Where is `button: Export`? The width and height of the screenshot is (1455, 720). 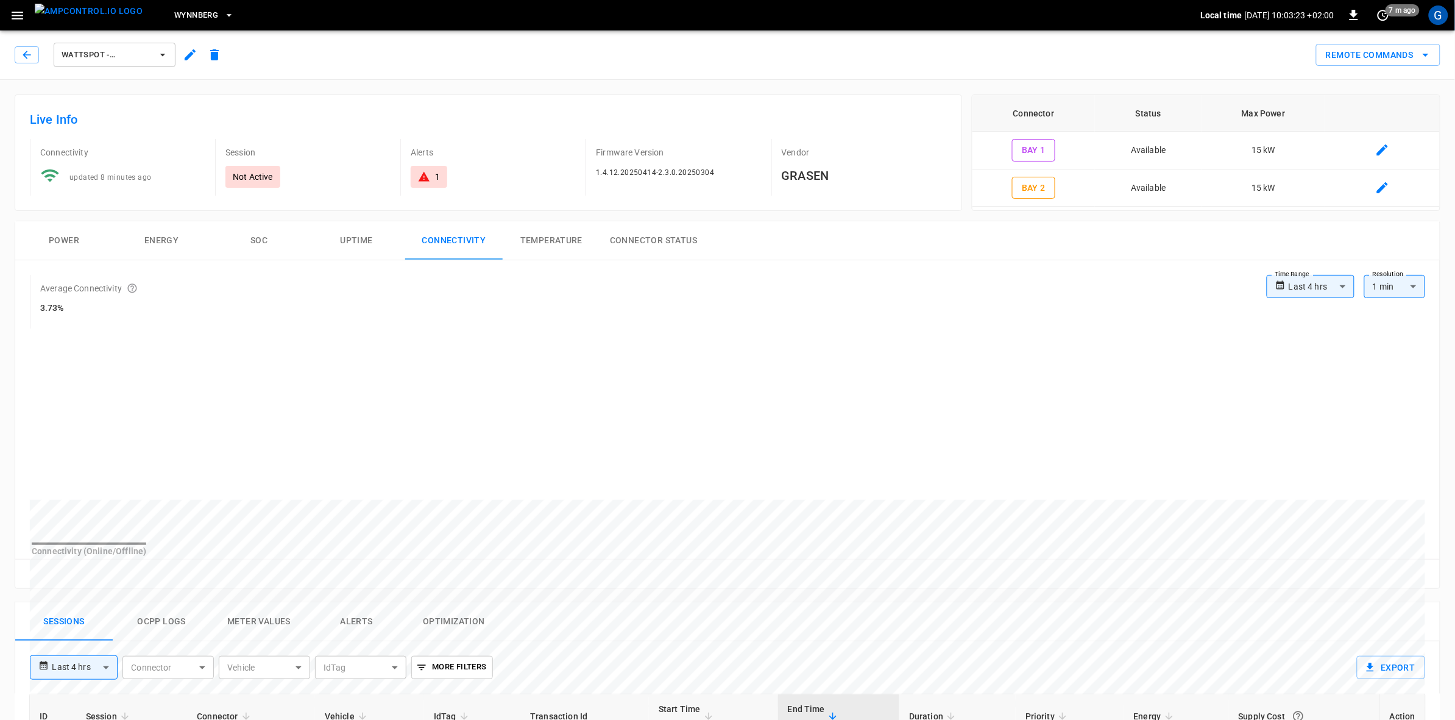 button: Export is located at coordinates (1391, 667).